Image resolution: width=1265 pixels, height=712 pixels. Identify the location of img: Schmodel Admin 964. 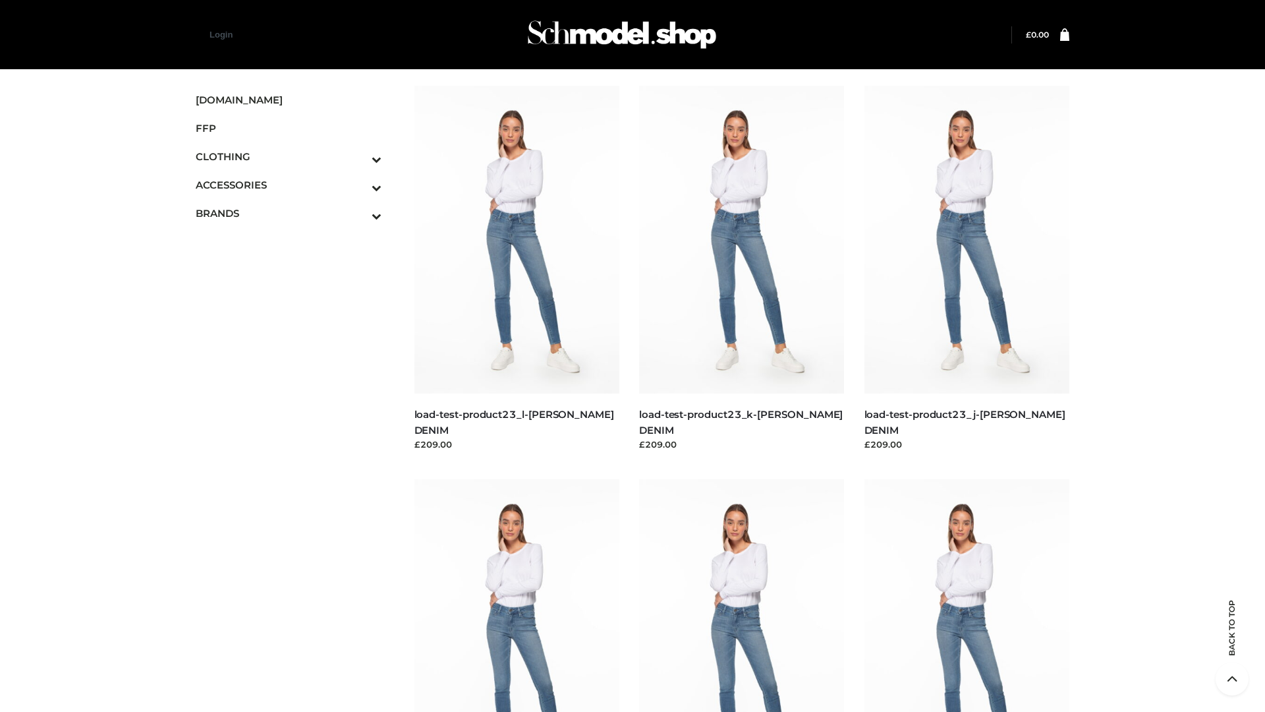
(622, 34).